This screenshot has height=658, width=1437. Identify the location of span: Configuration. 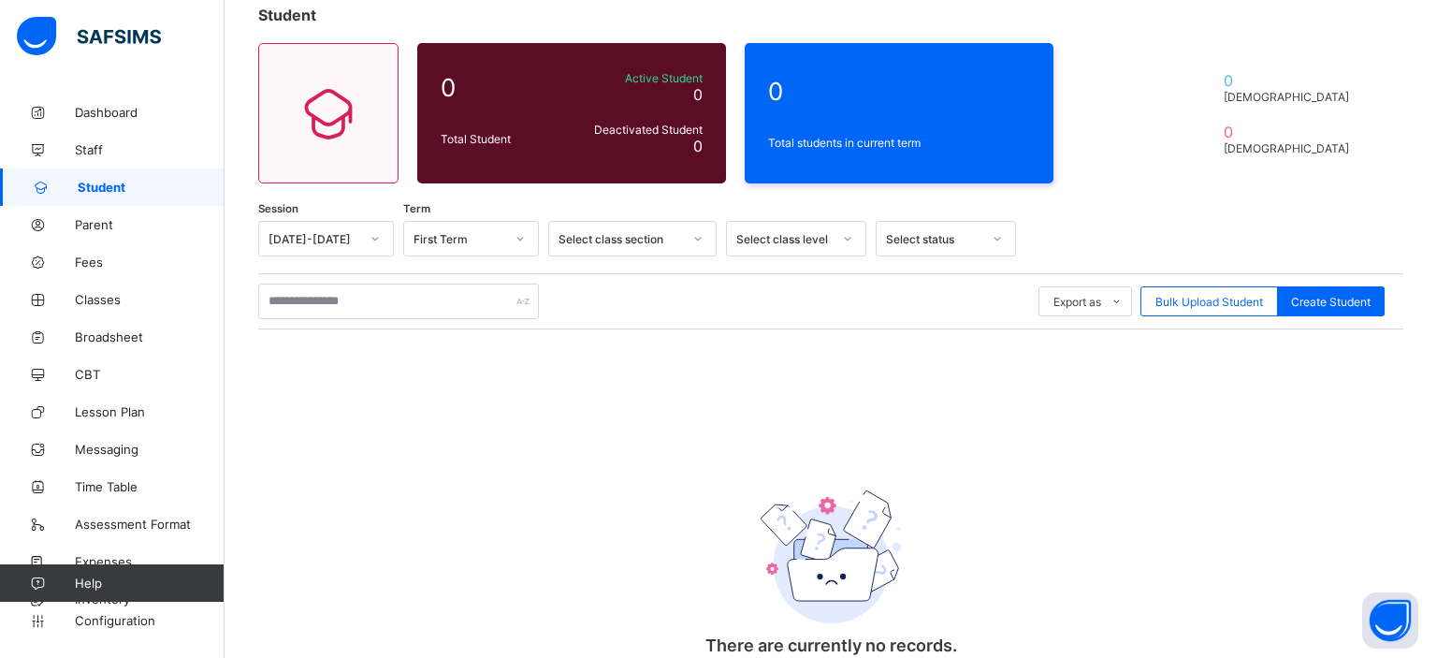
(149, 620).